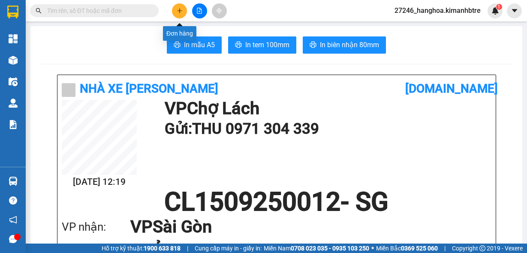  Describe the element at coordinates (39, 11) in the screenshot. I see `span: search` at that location.